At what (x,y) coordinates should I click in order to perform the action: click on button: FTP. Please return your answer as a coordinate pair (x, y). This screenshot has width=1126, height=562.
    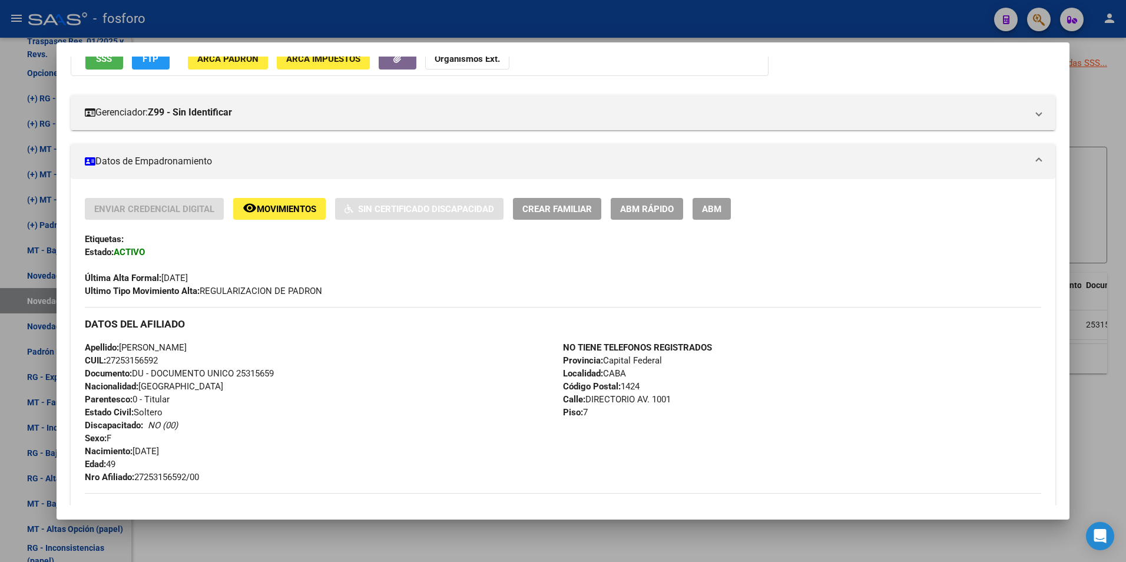
    Looking at the image, I should click on (151, 58).